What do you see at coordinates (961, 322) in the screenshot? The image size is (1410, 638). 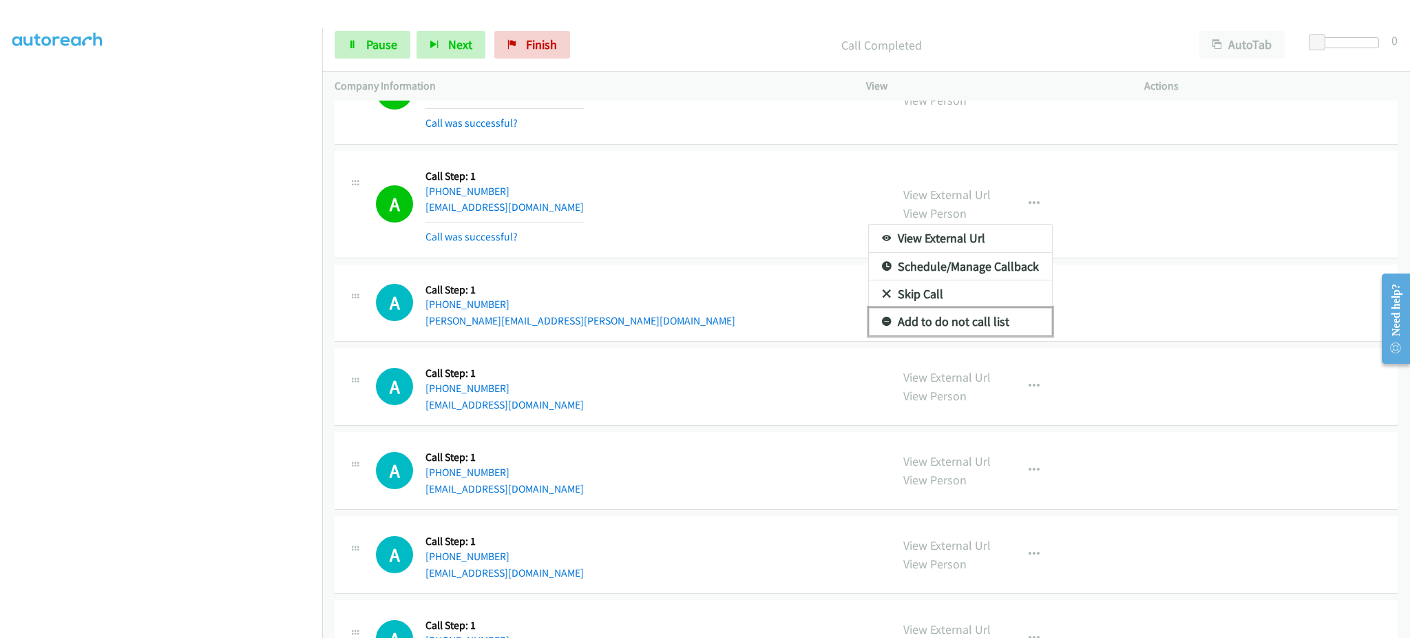 I see `a: Add to do not call list` at bounding box center [961, 322].